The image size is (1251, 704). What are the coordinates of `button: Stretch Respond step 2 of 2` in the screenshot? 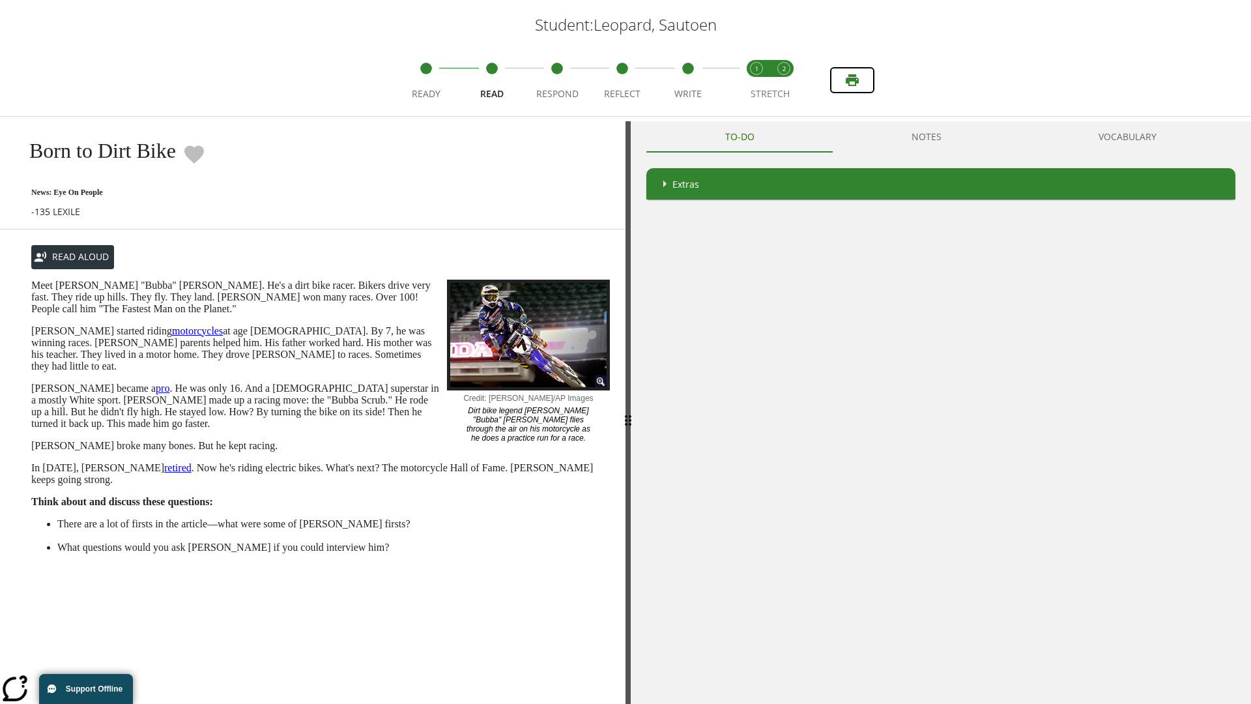 It's located at (784, 80).